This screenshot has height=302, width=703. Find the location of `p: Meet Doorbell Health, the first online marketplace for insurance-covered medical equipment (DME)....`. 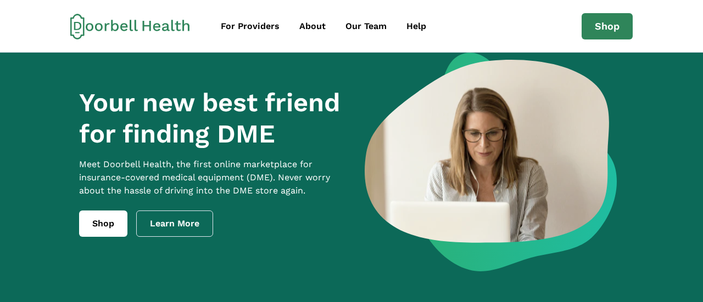

p: Meet Doorbell Health, the first online marketplace for insurance-covered medical equipment (DME).... is located at coordinates (212, 178).